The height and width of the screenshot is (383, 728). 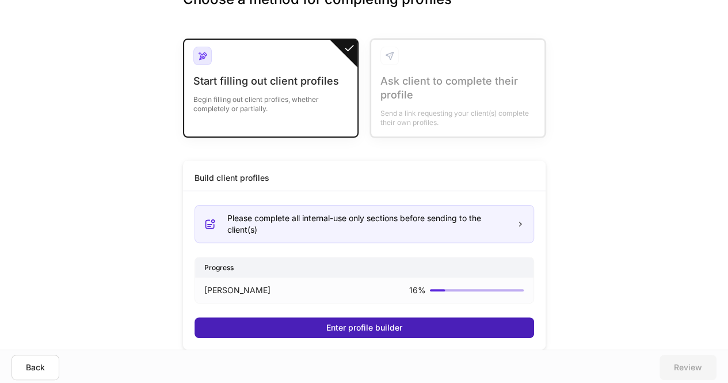 What do you see at coordinates (688, 367) in the screenshot?
I see `button: Review` at bounding box center [688, 367].